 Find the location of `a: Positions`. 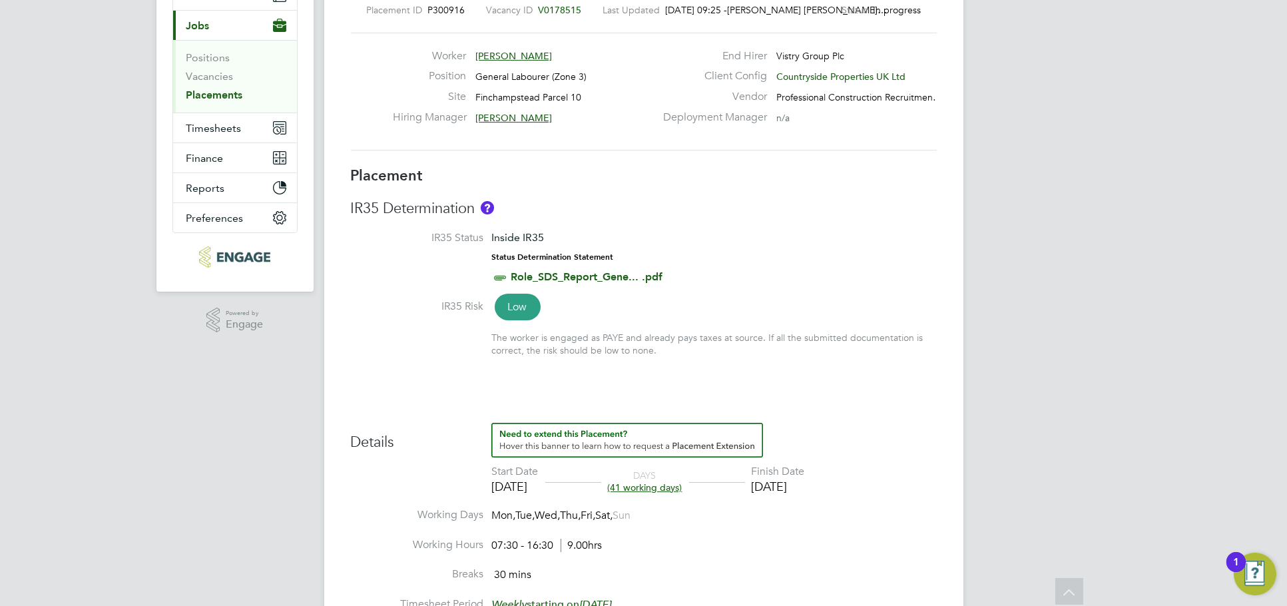

a: Positions is located at coordinates (208, 57).